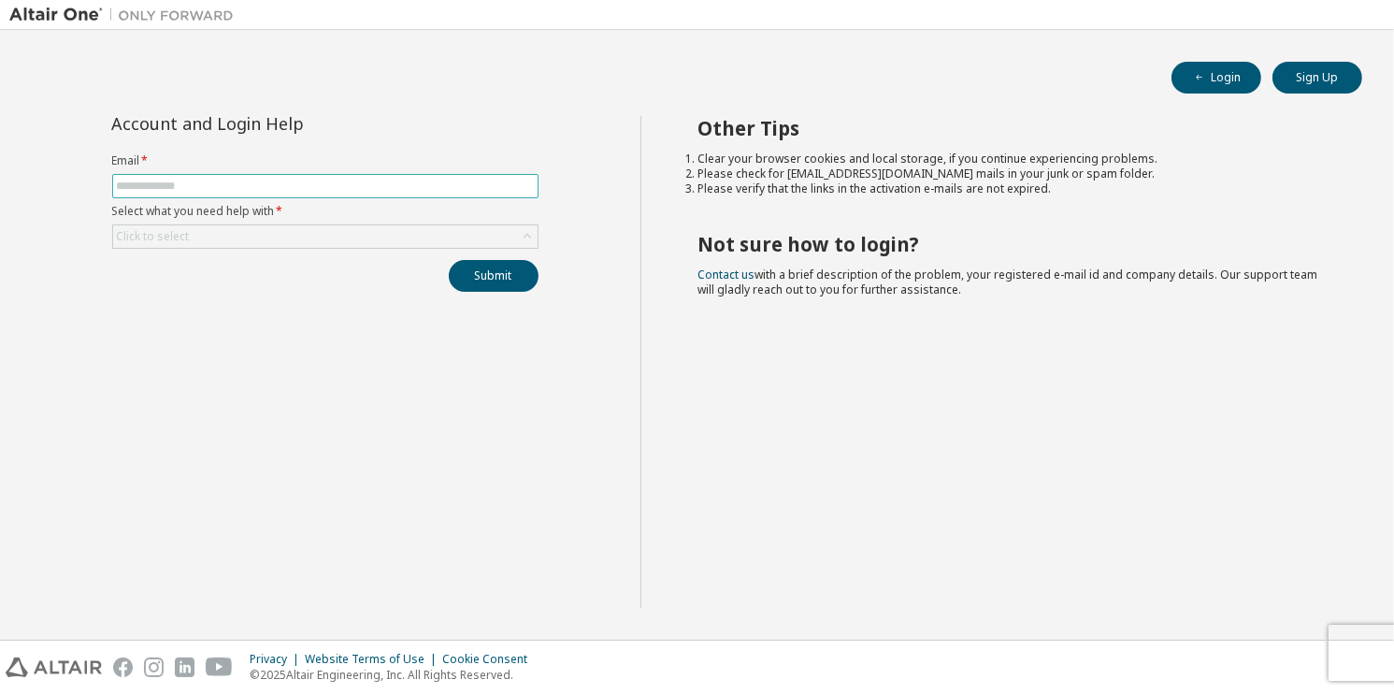 This screenshot has height=694, width=1394. I want to click on label: Email, so click(325, 161).